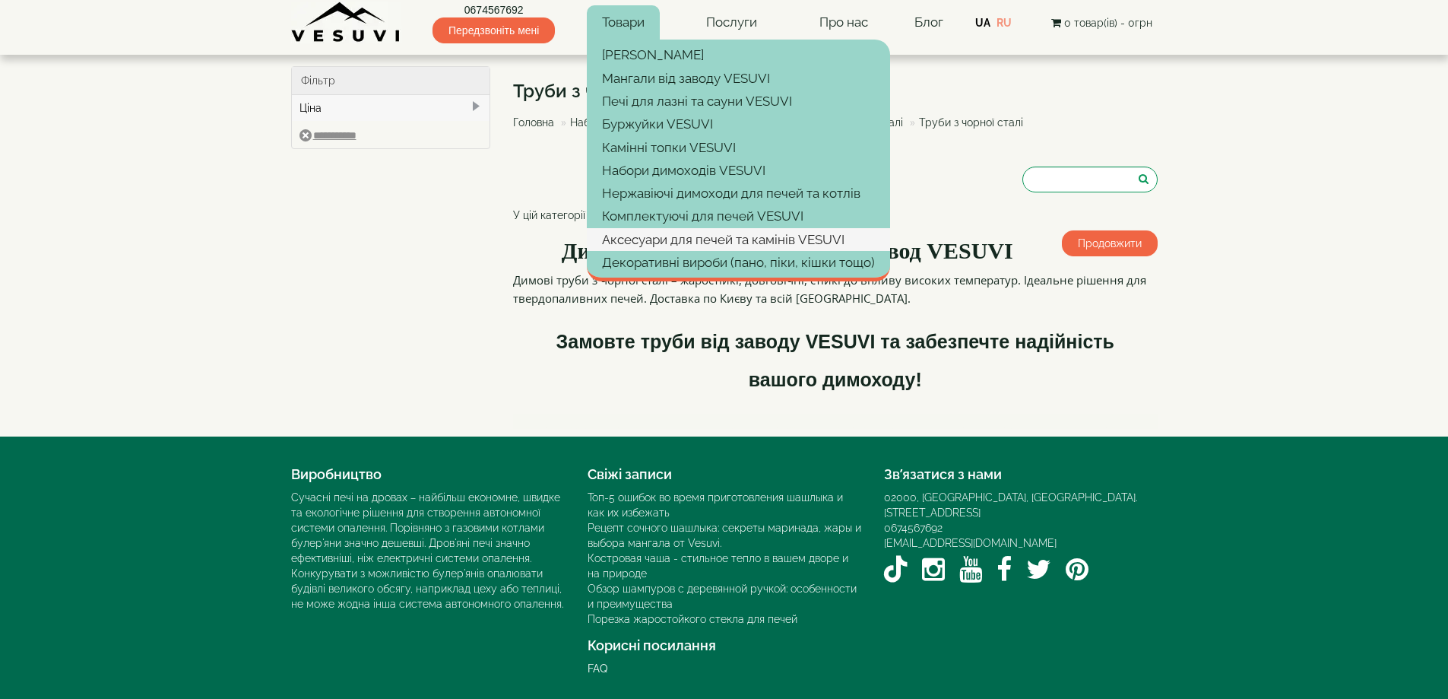  What do you see at coordinates (391, 108) in the screenshot?
I see `div: Ціна` at bounding box center [391, 108].